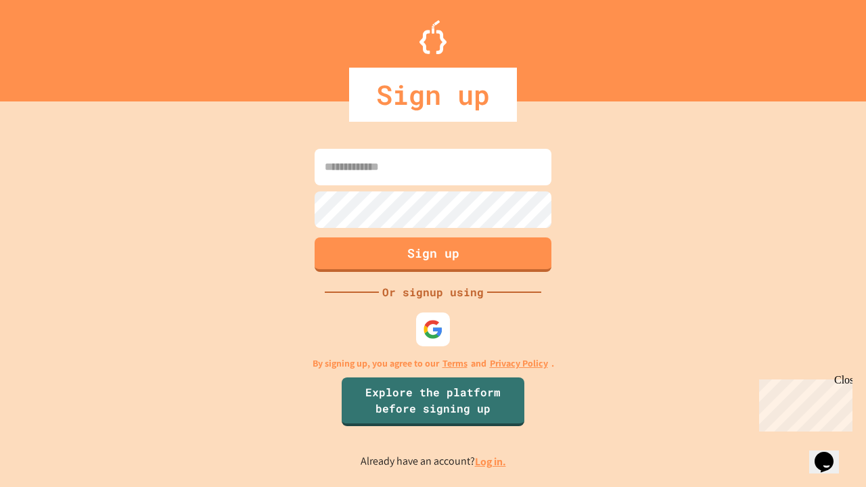 This screenshot has width=866, height=487. What do you see at coordinates (433, 461) in the screenshot?
I see `p: Already have an account?` at bounding box center [433, 461].